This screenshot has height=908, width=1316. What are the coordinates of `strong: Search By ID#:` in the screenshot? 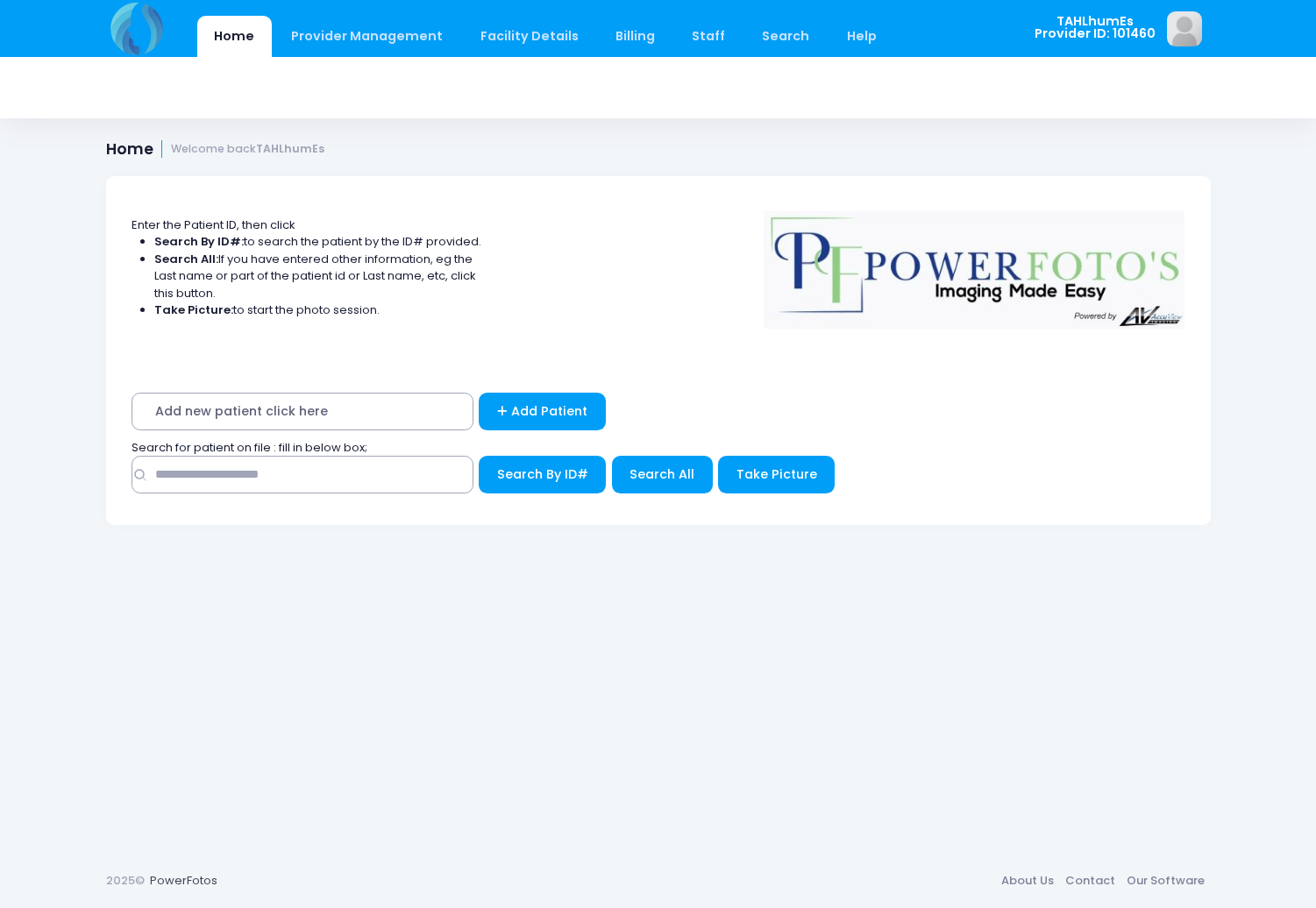 It's located at (199, 241).